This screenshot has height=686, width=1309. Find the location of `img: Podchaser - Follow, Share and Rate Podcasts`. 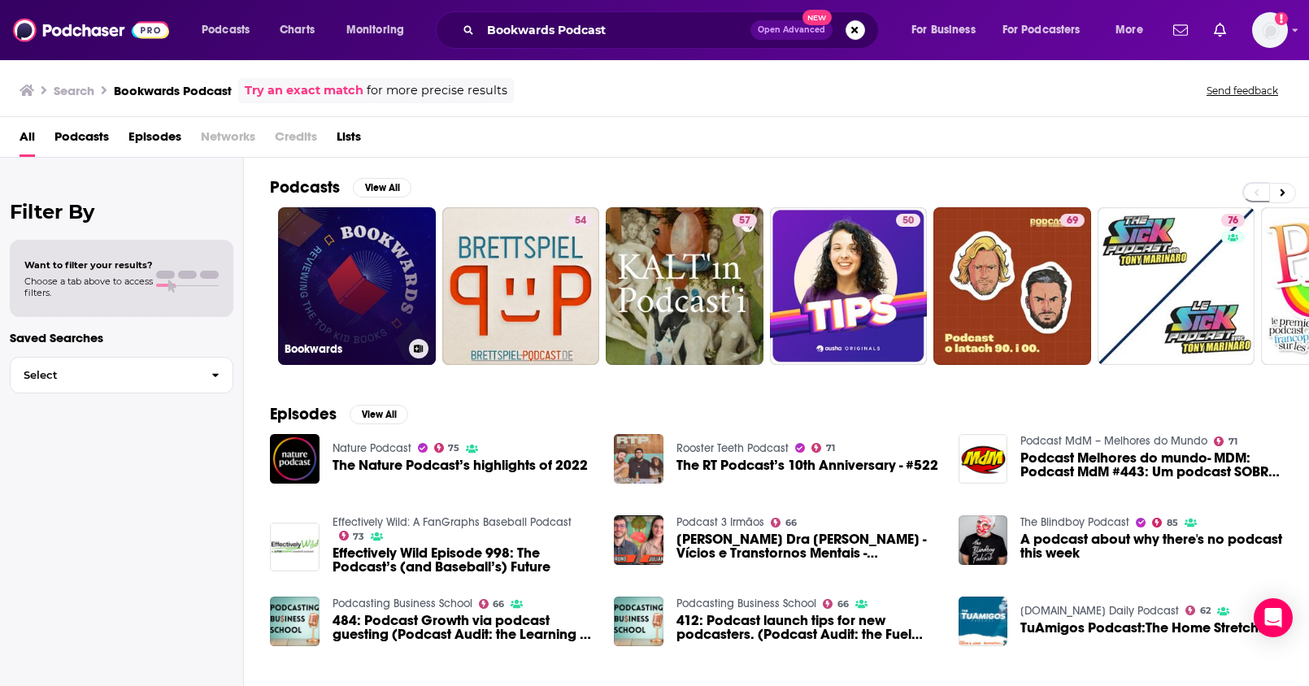

img: Podchaser - Follow, Share and Rate Podcasts is located at coordinates (91, 30).